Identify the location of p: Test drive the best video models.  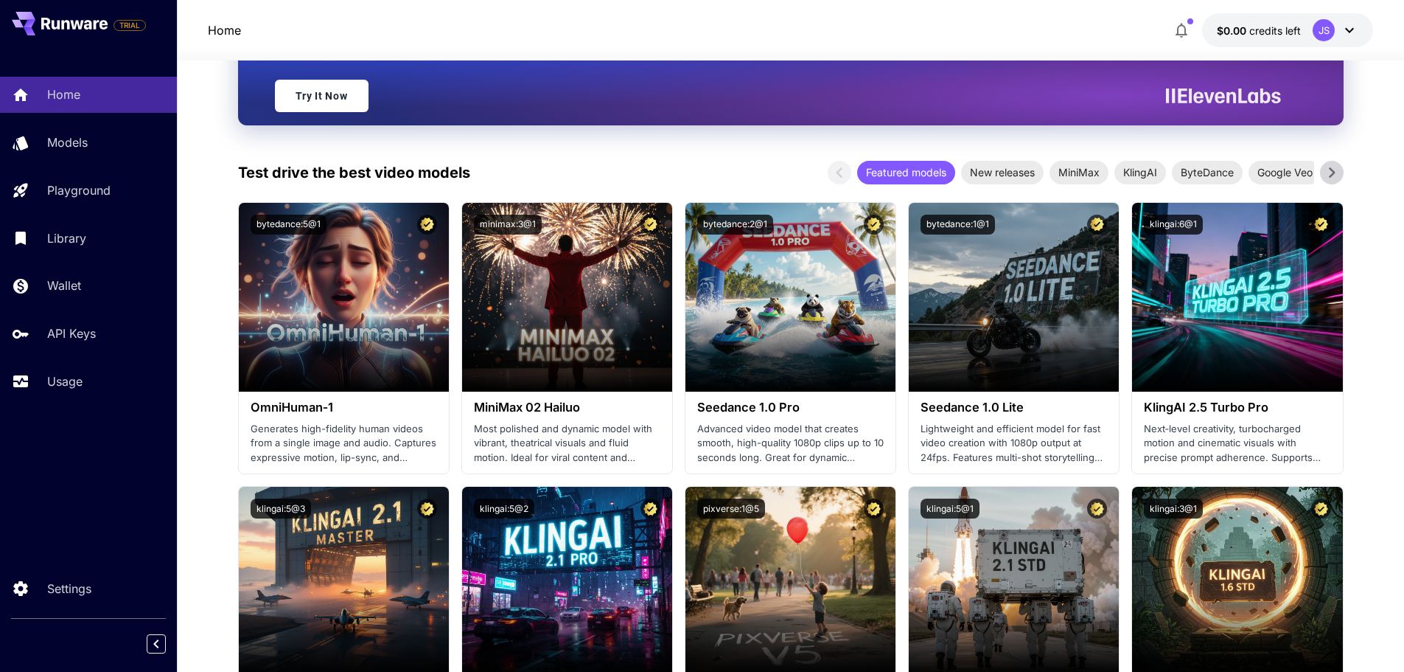
(354, 172).